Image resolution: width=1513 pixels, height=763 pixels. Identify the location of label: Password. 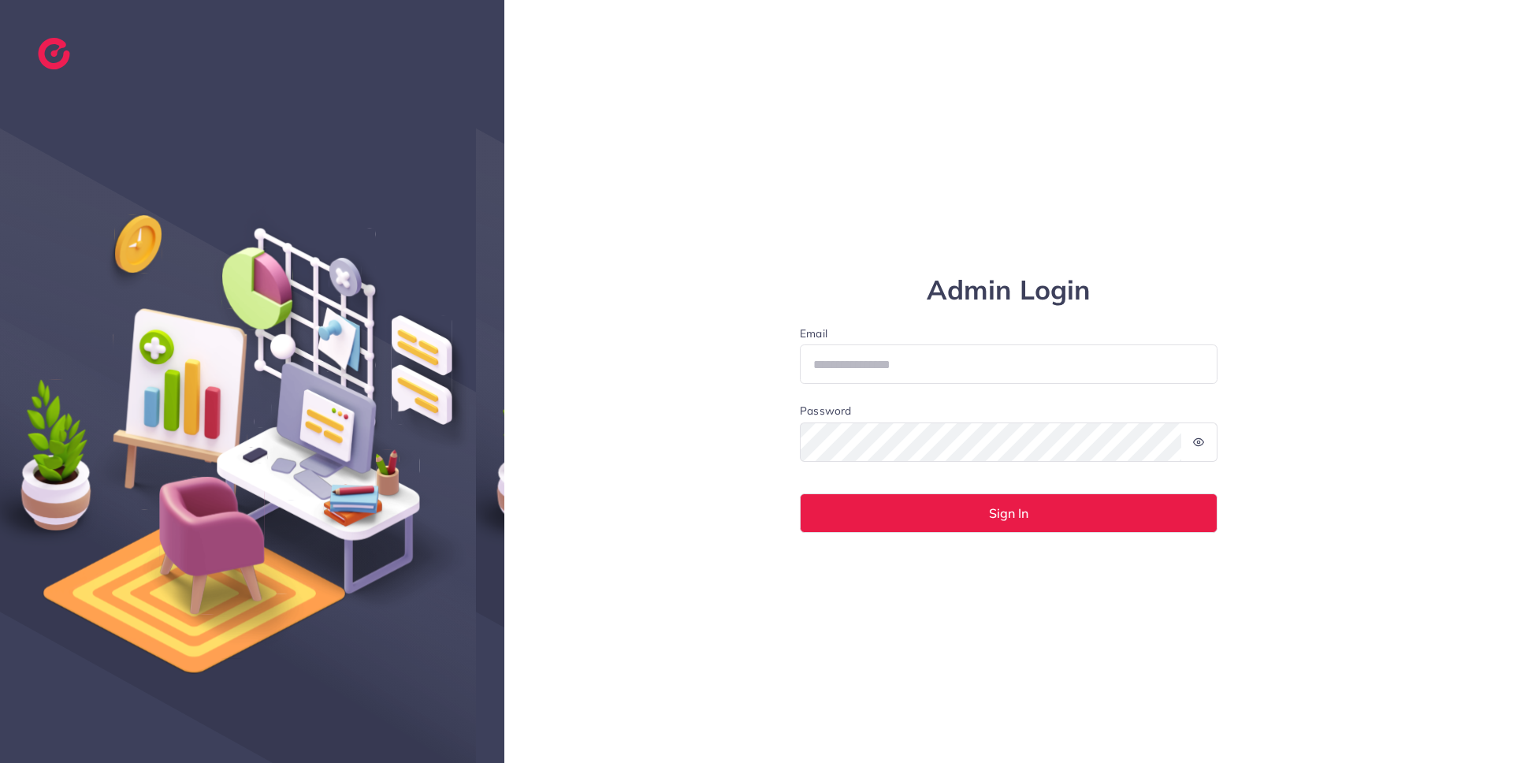
(825, 410).